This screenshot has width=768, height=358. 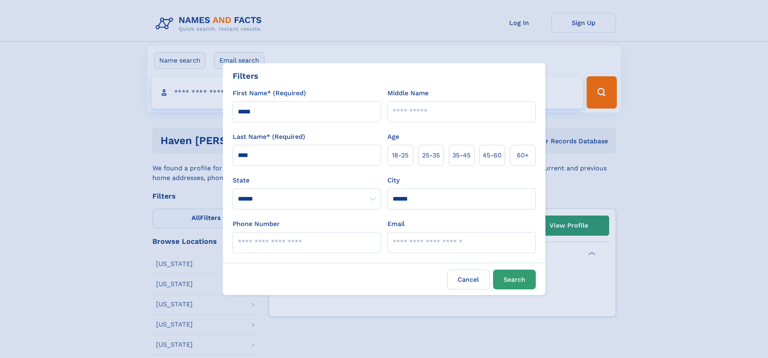 What do you see at coordinates (307, 180) in the screenshot?
I see `label: State` at bounding box center [307, 180].